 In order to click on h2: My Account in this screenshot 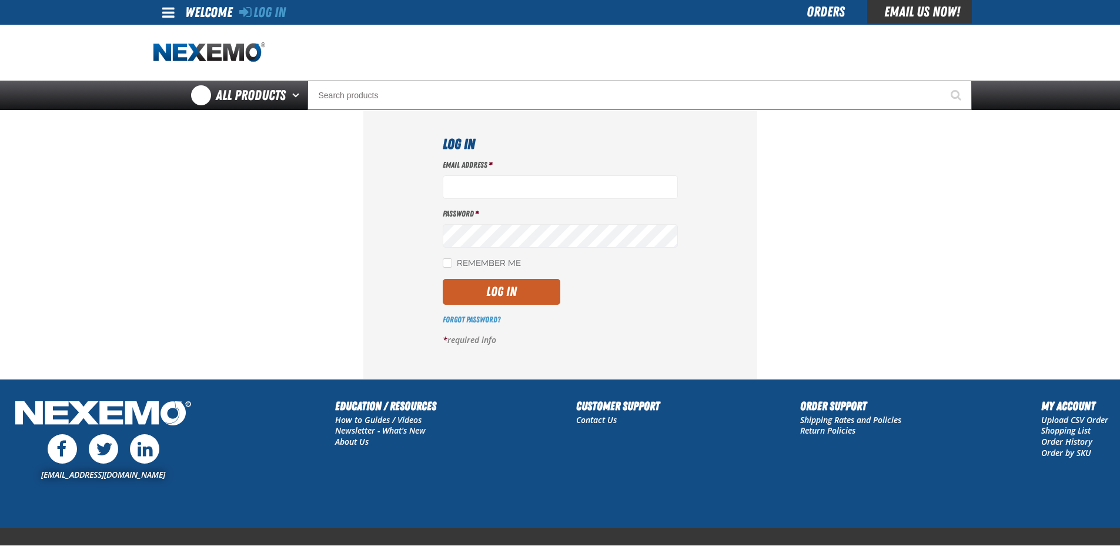, I will do `click(1075, 406)`.